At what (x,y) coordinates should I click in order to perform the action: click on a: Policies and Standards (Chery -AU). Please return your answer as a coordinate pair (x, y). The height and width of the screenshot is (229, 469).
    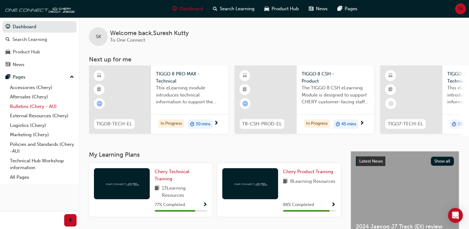
    Looking at the image, I should click on (42, 147).